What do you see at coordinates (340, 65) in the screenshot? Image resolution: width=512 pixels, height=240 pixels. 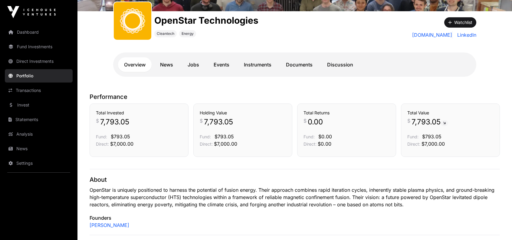 I see `a: Discussion` at bounding box center [340, 65].